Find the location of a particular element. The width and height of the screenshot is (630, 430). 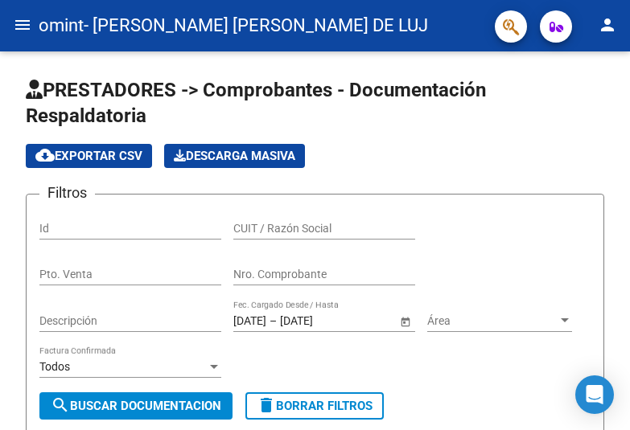

input: Fecha inicio is located at coordinates (249, 321).